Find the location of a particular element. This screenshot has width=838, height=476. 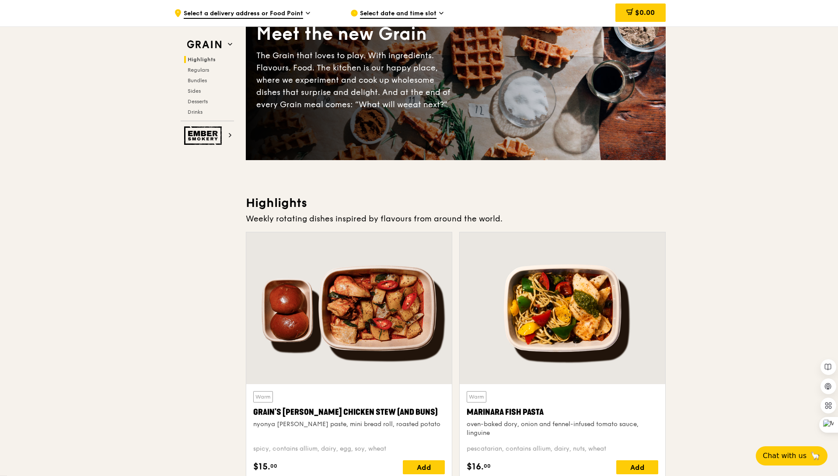

span: Sides is located at coordinates (194, 91).